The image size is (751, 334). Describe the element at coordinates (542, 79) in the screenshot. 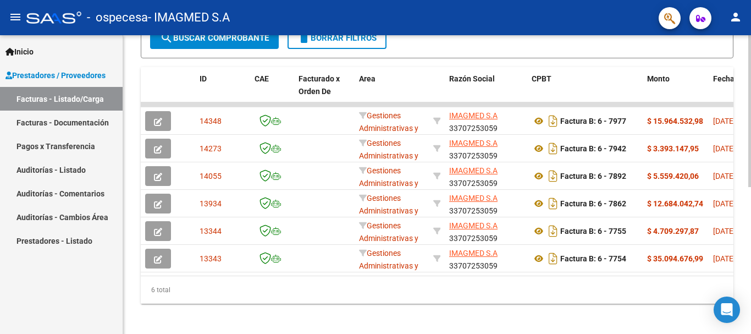

I see `span: CPBT` at that location.